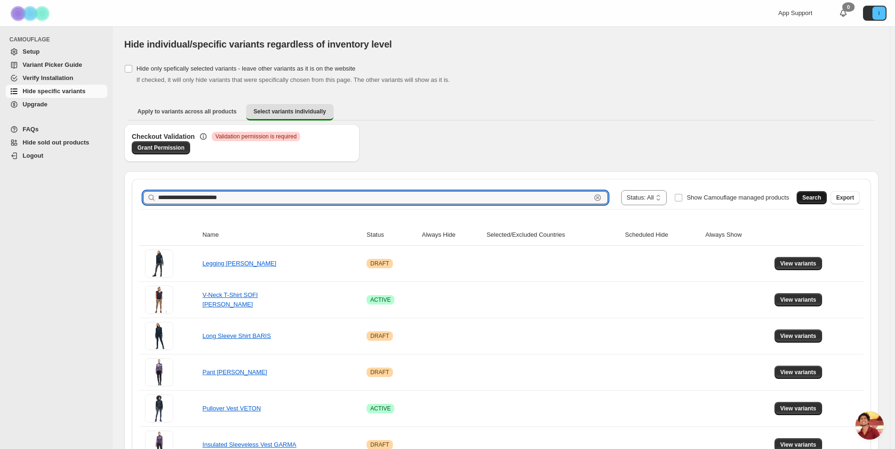 This screenshot has height=449, width=895. What do you see at coordinates (293, 80) in the screenshot?
I see `span: If checked, it will only hide variants that were specifically chosen from this page. The other va...` at bounding box center [293, 80].